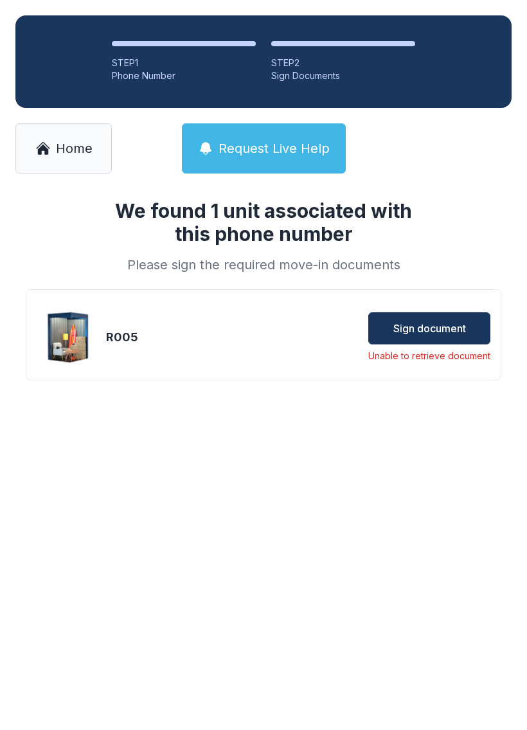 The width and height of the screenshot is (527, 730). I want to click on span: Request Live Help, so click(274, 148).